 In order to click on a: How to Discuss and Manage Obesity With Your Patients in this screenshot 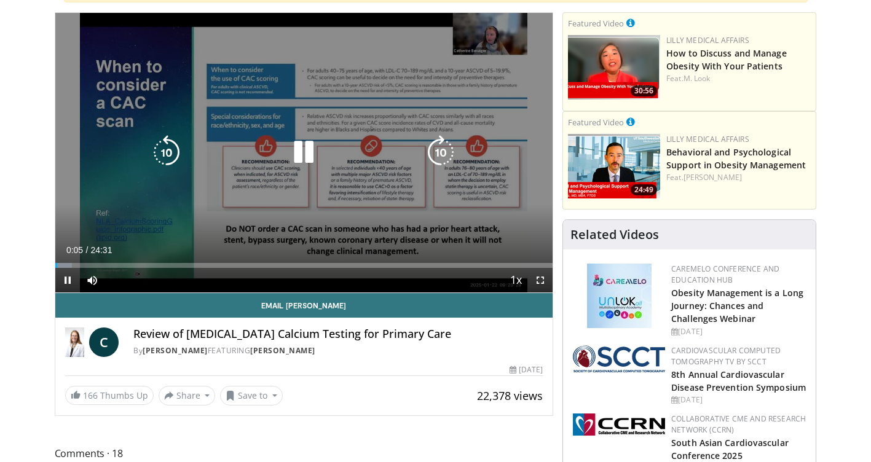, I will do `click(727, 60)`.